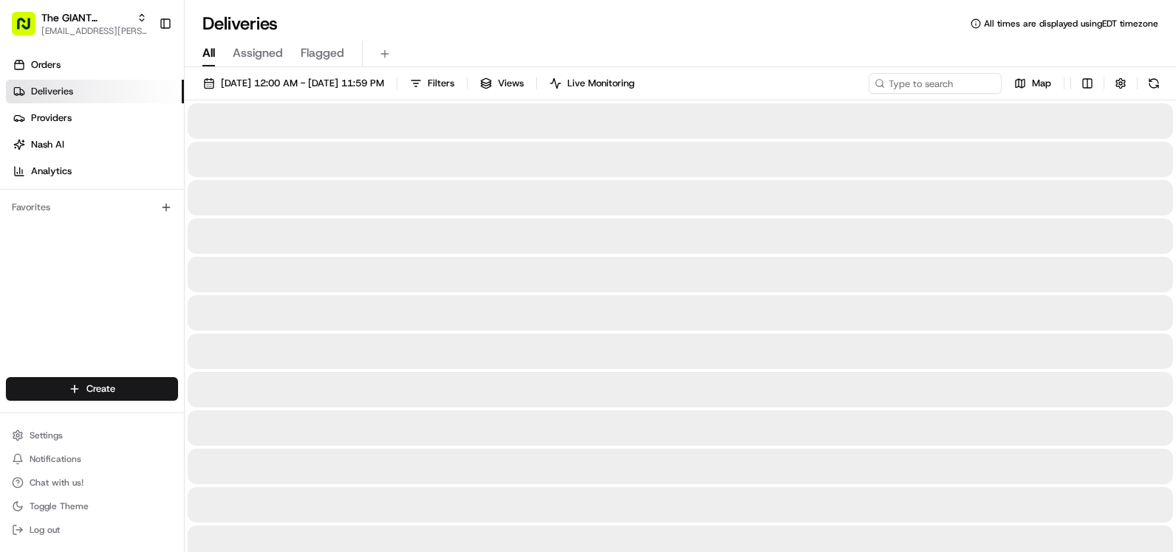  What do you see at coordinates (441, 83) in the screenshot?
I see `span: Filters` at bounding box center [441, 83].